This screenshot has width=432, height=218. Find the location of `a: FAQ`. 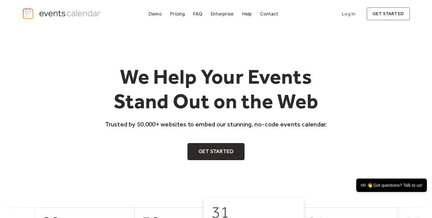

a: FAQ is located at coordinates (198, 14).